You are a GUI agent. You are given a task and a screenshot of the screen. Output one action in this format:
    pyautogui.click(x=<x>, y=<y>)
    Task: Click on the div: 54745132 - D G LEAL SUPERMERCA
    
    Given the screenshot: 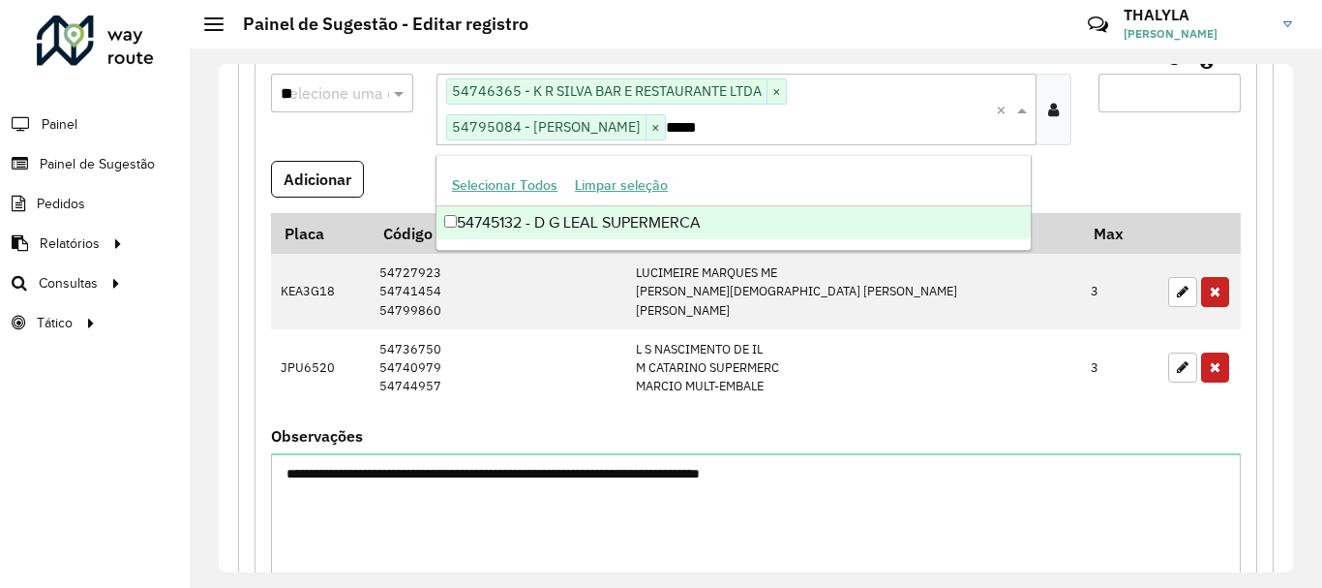 What is the action you would take?
    pyautogui.click(x=734, y=223)
    